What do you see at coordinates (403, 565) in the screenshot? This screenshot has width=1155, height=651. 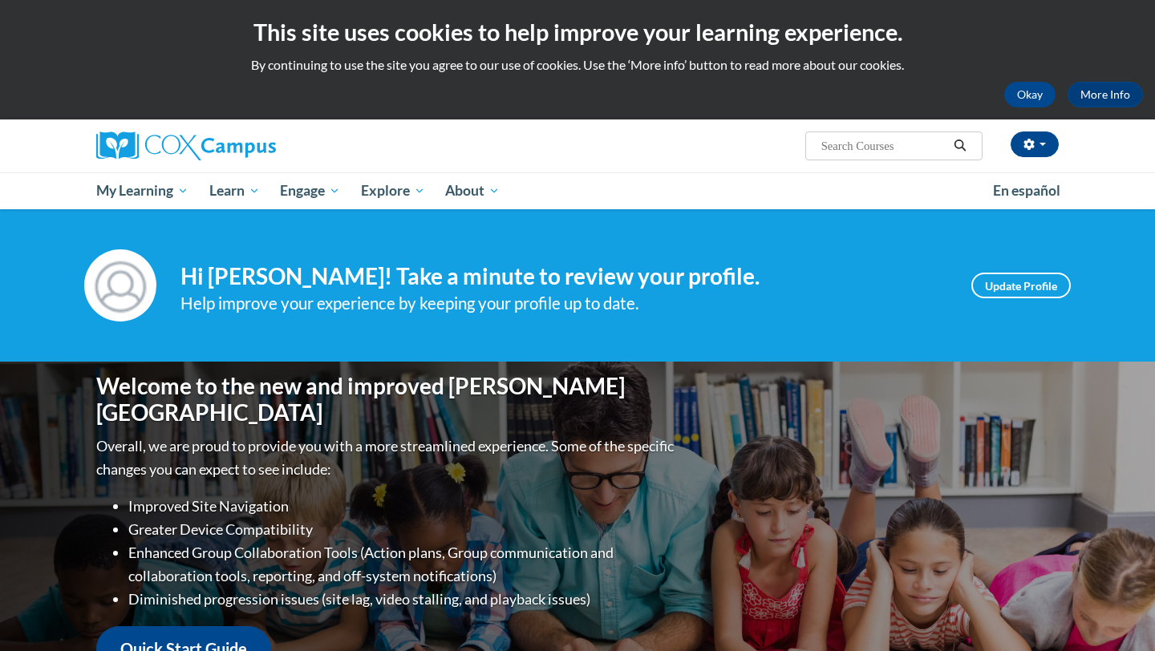 I see `li: Enhanced Group Collaboration Tools (Action plans, Group communication and collaboration tools, re...` at bounding box center [403, 565].